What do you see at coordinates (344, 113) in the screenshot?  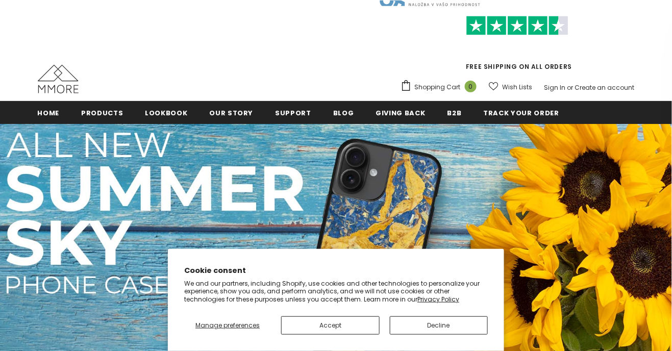 I see `span: Blog` at bounding box center [344, 113].